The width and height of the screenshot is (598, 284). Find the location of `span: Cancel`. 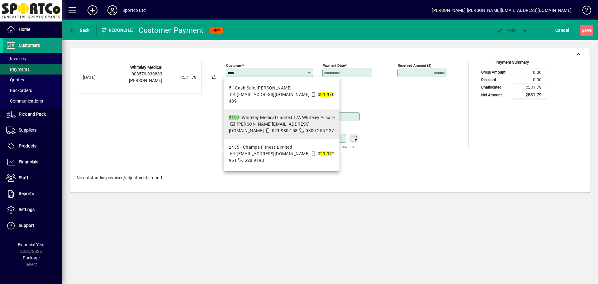

span: Cancel is located at coordinates (562, 30).